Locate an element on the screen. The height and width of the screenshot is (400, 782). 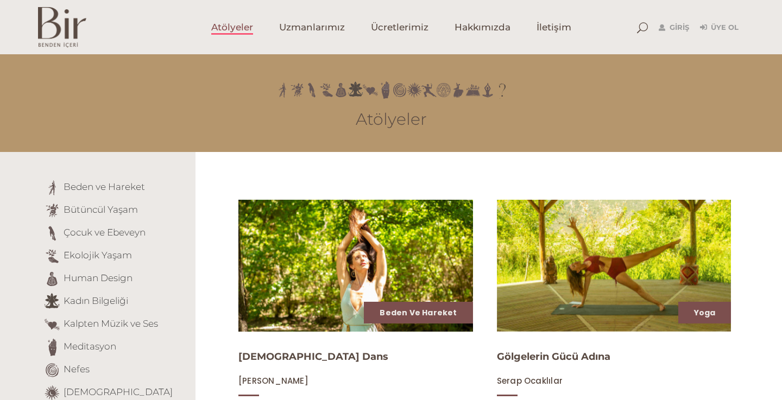
a: Meditasyon is located at coordinates (90, 346).